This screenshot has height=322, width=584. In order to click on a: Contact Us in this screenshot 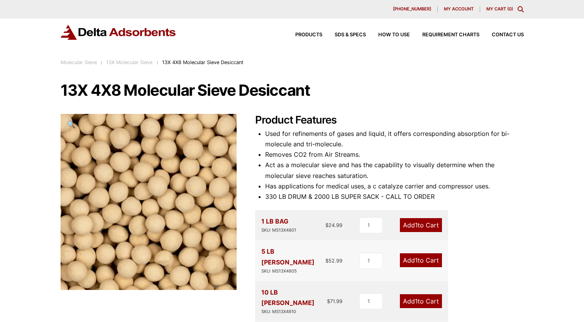, I will do `click(501, 35)`.